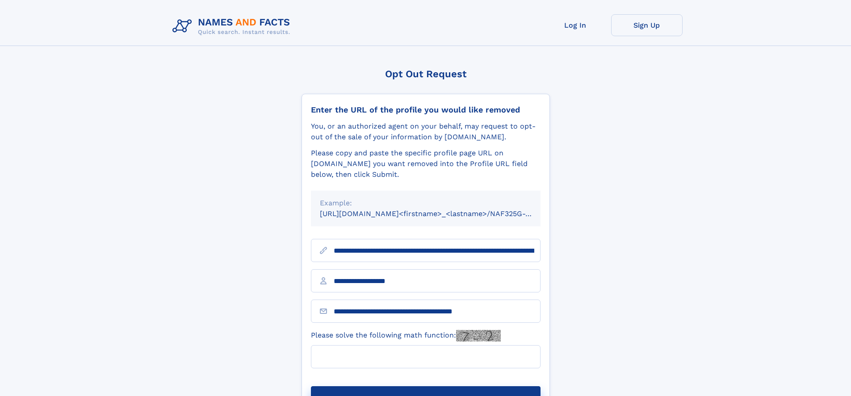 The image size is (851, 396). Describe the element at coordinates (426, 110) in the screenshot. I see `div: Enter the URL of the profile you would like removed` at that location.